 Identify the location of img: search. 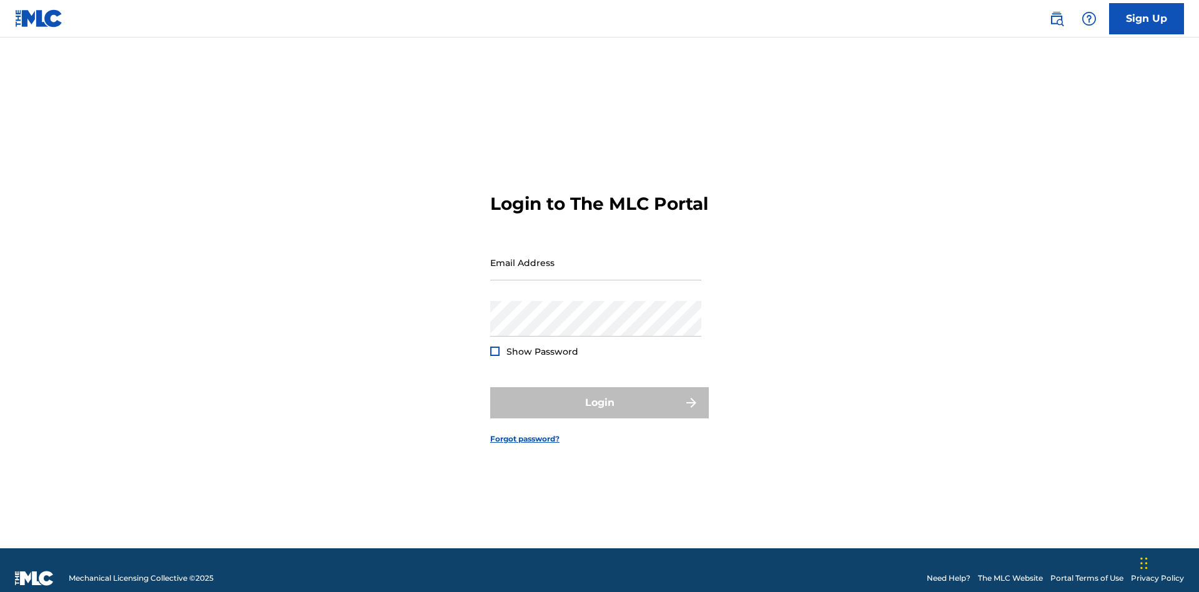
(1056, 19).